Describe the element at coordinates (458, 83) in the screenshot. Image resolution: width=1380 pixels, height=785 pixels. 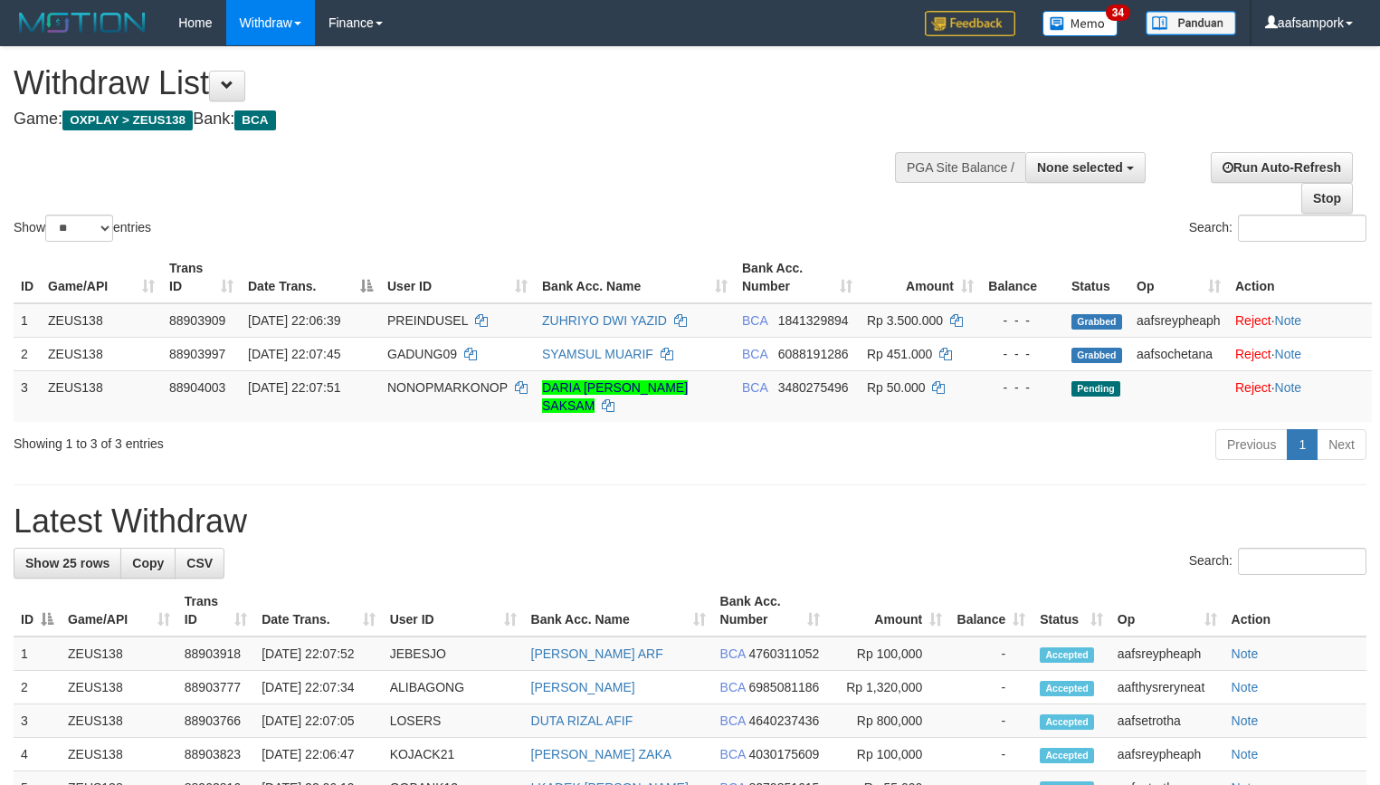
I see `h1: Withdraw List` at that location.